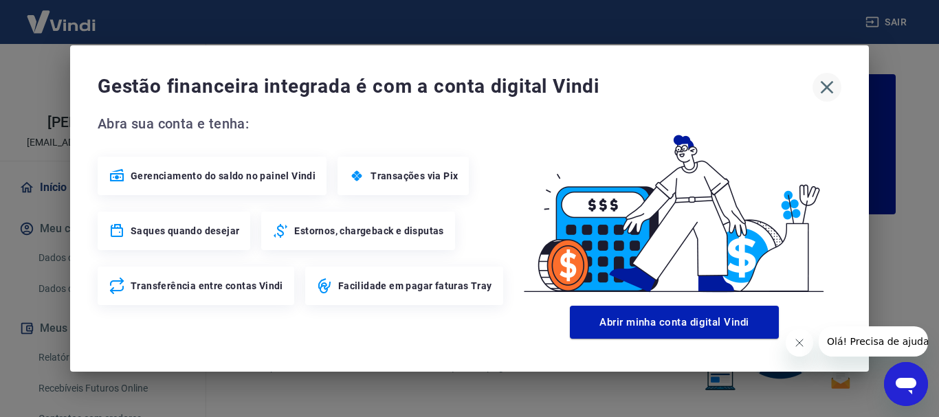 The height and width of the screenshot is (417, 939). Describe the element at coordinates (415, 286) in the screenshot. I see `span: Facilidade em pagar faturas Tray` at that location.